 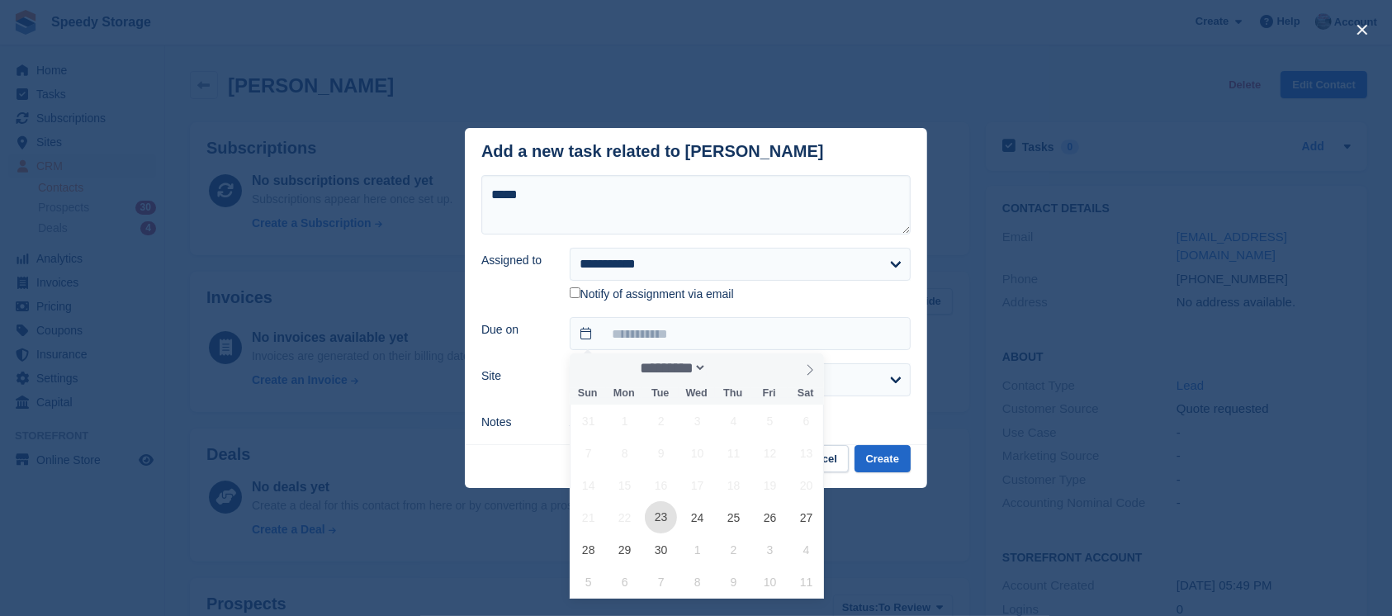 What do you see at coordinates (733, 420) in the screenshot?
I see `span: September 4, 2025` at bounding box center [733, 420].